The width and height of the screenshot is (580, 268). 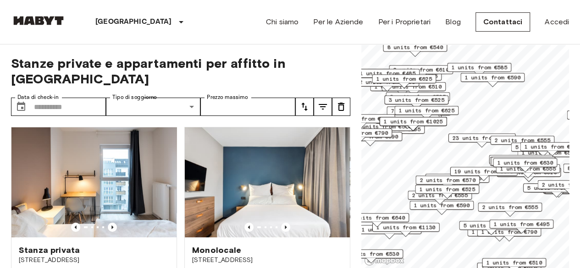 What do you see at coordinates (503, 22) in the screenshot?
I see `a: Contattaci` at bounding box center [503, 22].